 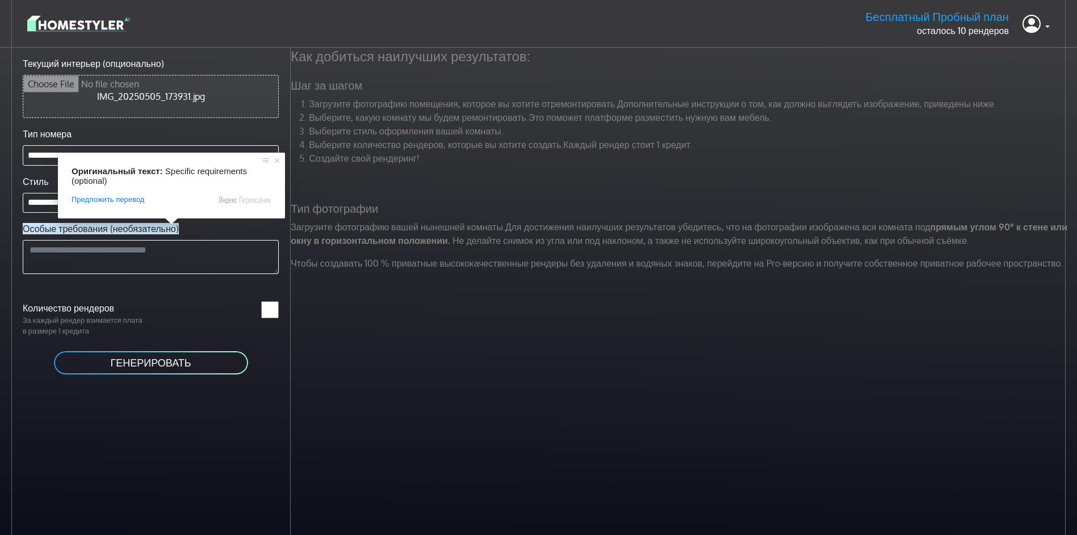 I want to click on ya-tr-span: Тип фотографии, so click(x=334, y=208).